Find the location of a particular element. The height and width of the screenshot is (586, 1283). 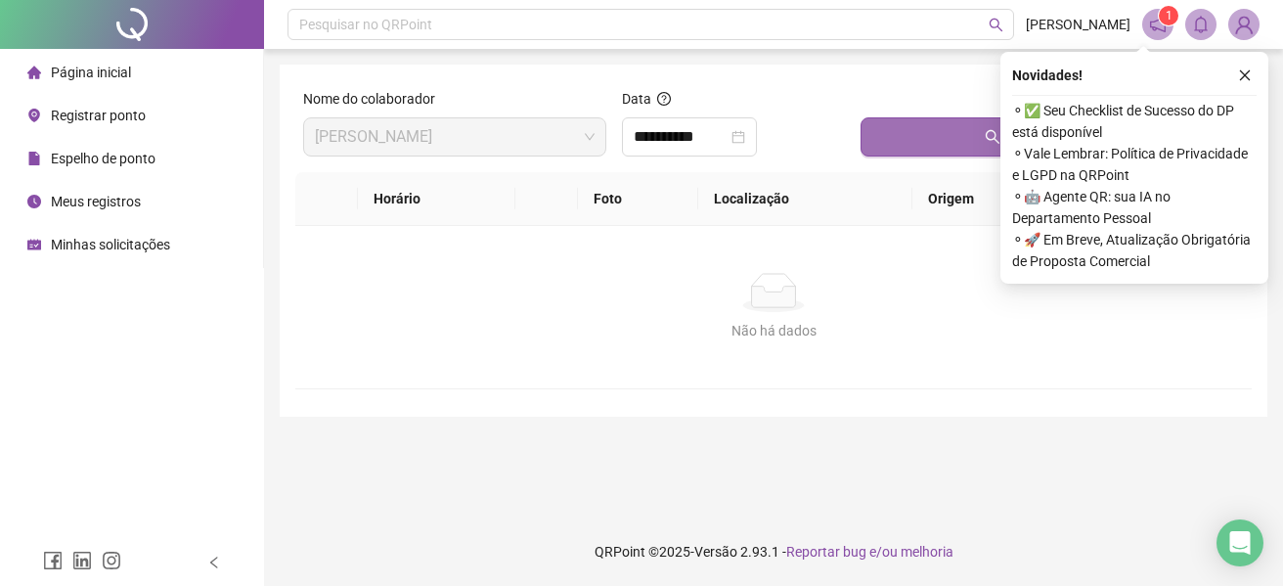

span: bell is located at coordinates (1200, 24).